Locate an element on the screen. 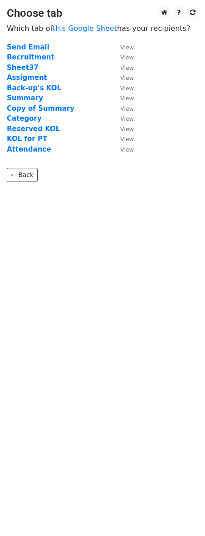 The image size is (205, 536). a: ← Back is located at coordinates (22, 175).